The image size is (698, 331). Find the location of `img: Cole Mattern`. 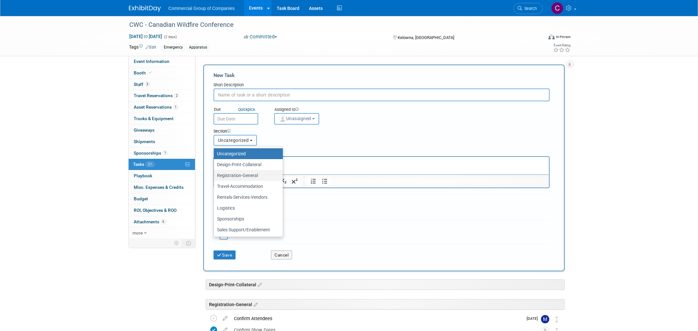

img: Cole Mattern is located at coordinates (557, 8).